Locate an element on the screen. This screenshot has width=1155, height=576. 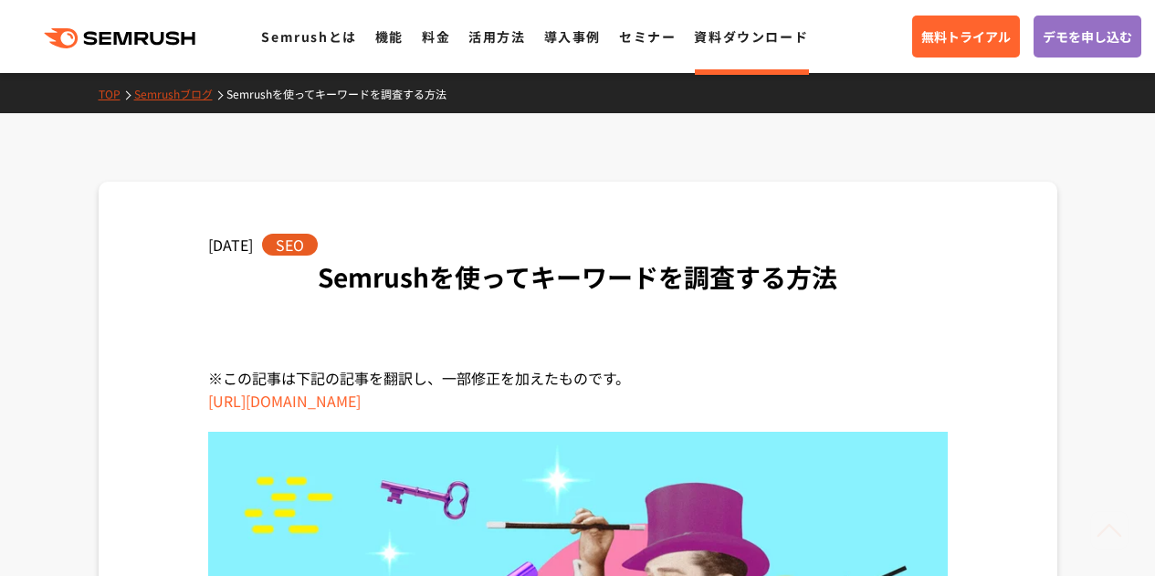
a: 資料ダウンロード is located at coordinates (750, 37).